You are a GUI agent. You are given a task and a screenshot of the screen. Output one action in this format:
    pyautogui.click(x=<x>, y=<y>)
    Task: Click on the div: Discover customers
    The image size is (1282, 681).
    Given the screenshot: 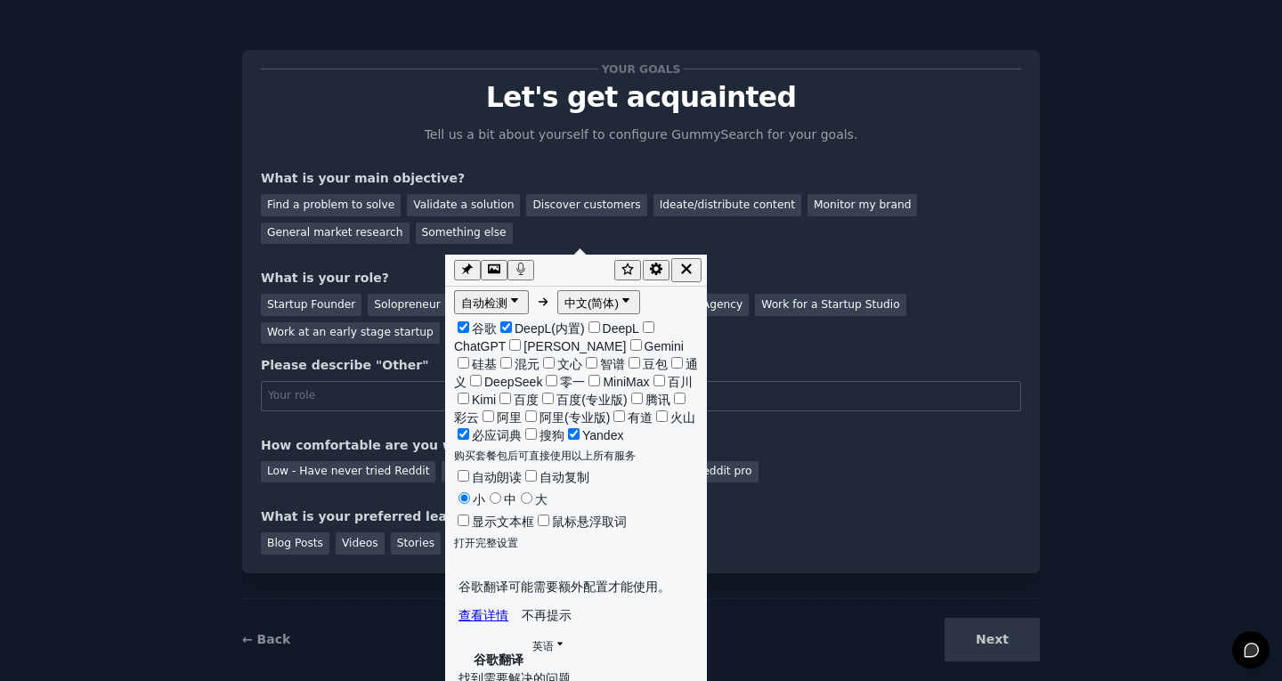 What is the action you would take?
    pyautogui.click(x=586, y=205)
    